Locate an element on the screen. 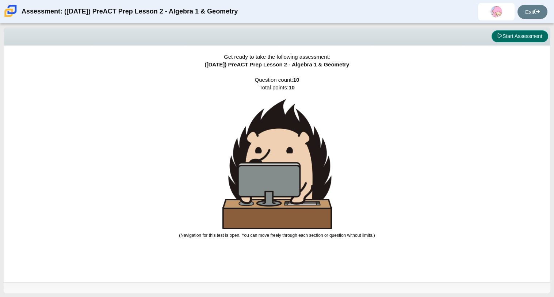 Image resolution: width=554 pixels, height=297 pixels. span: Question count: Total points: is located at coordinates (277, 157).